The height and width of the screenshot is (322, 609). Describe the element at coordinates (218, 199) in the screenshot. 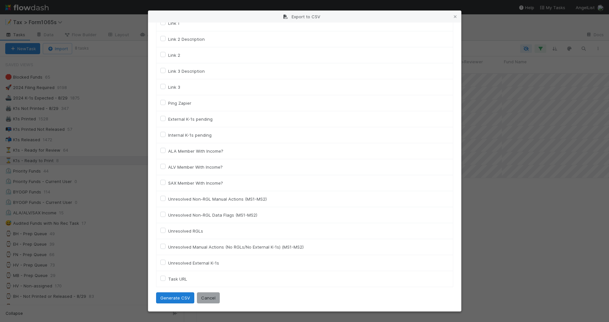

I see `label: Unresolved Non-RGL Manual Actions (MS1-MS2)` at that location.